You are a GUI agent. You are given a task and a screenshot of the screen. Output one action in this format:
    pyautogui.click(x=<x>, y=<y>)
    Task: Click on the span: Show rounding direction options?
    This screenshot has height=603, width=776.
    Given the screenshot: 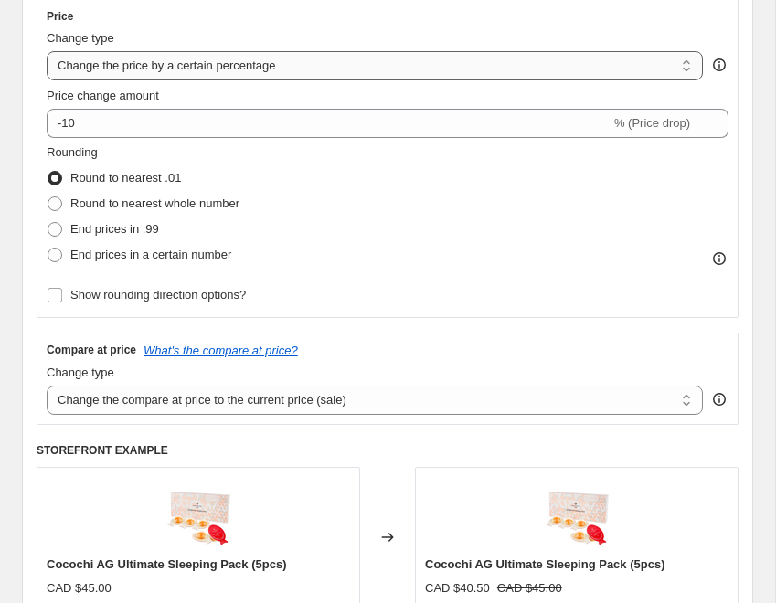 What is the action you would take?
    pyautogui.click(x=158, y=294)
    